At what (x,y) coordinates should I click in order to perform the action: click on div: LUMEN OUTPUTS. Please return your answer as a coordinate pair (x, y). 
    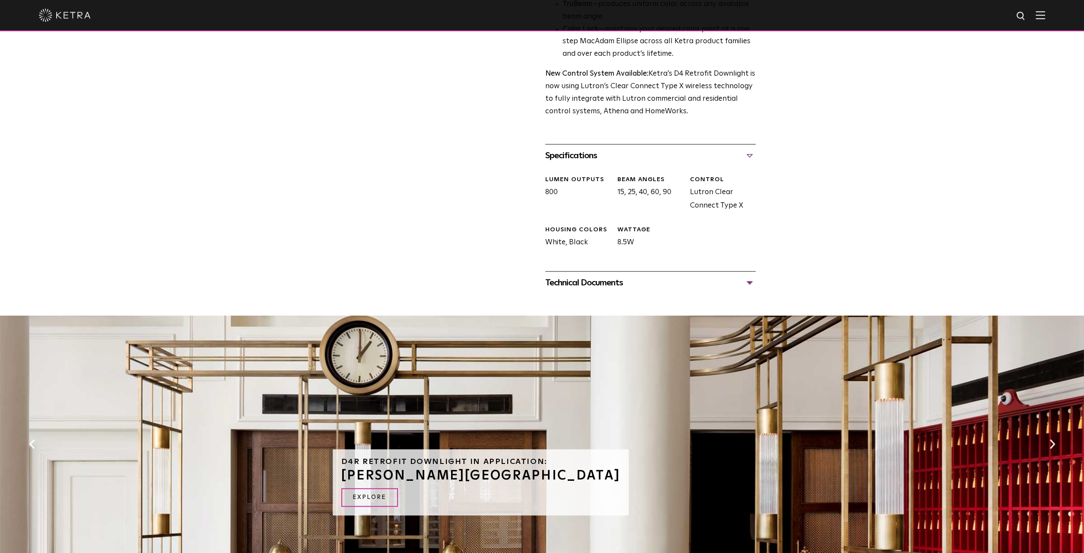
    Looking at the image, I should click on (578, 180).